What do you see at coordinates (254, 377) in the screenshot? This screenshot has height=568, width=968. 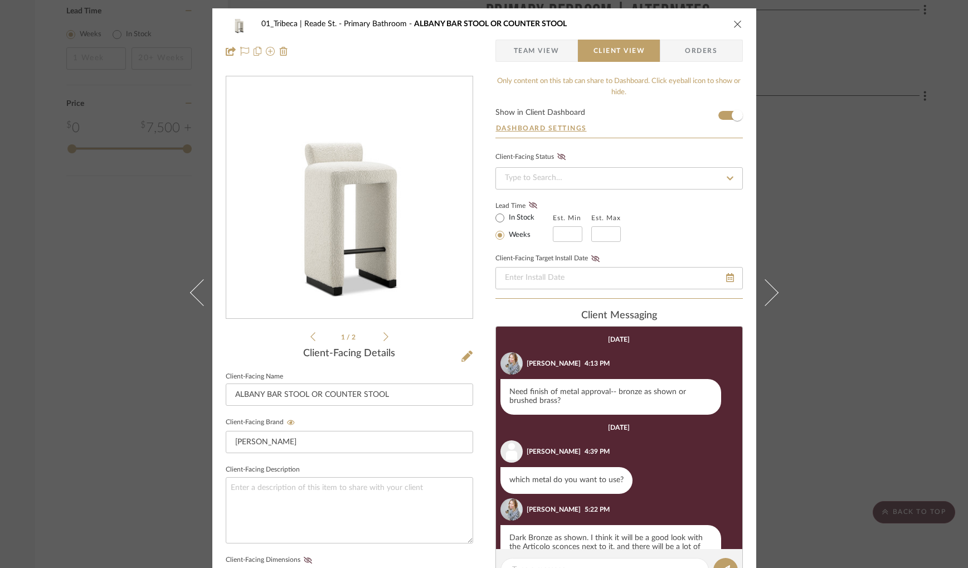 I see `label: Client-Facing Name` at bounding box center [254, 377].